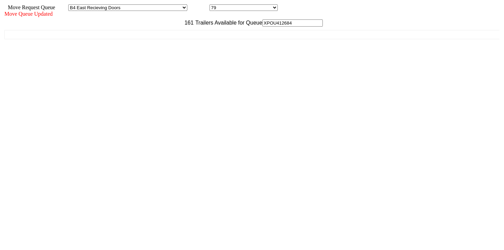 The height and width of the screenshot is (250, 504). Describe the element at coordinates (198, 7) in the screenshot. I see `span: Location` at that location.